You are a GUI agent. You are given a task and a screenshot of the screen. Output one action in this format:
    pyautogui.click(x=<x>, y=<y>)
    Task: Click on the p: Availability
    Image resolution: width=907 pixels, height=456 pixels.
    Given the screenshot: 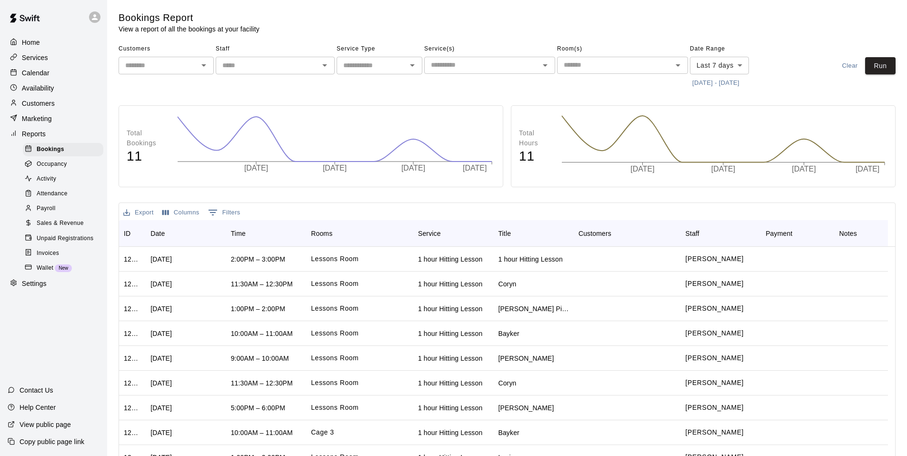 What is the action you would take?
    pyautogui.click(x=38, y=88)
    